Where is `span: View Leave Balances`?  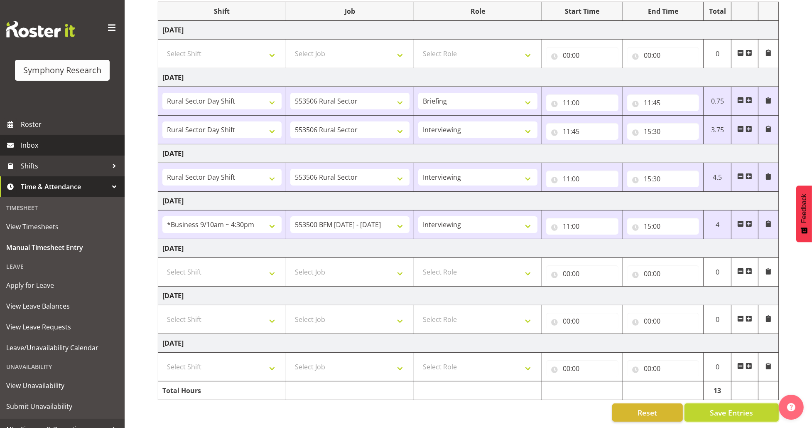
span: View Leave Balances is located at coordinates (62, 306).